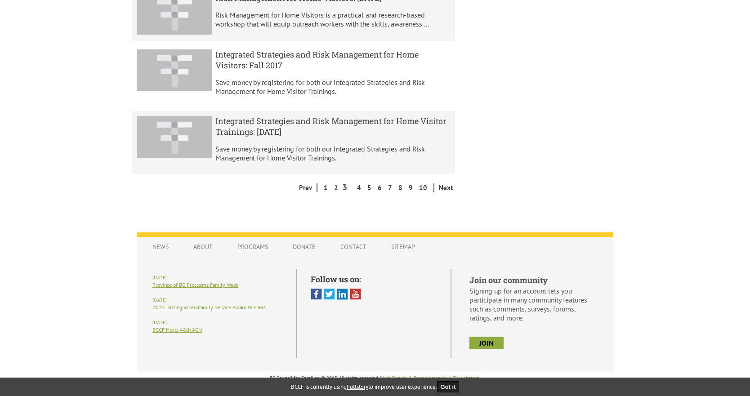  What do you see at coordinates (400, 188) in the screenshot?
I see `a: 8` at bounding box center [400, 188].